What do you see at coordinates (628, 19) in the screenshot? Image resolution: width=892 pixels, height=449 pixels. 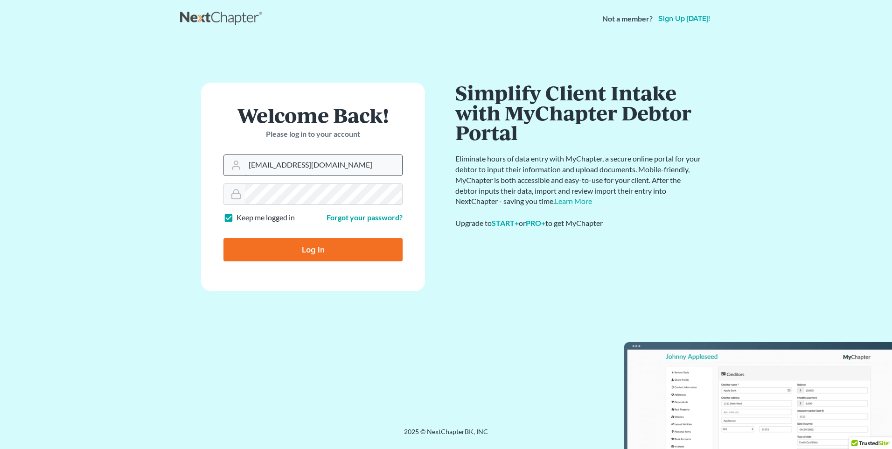 I see `strong: Not a member?` at bounding box center [628, 19].